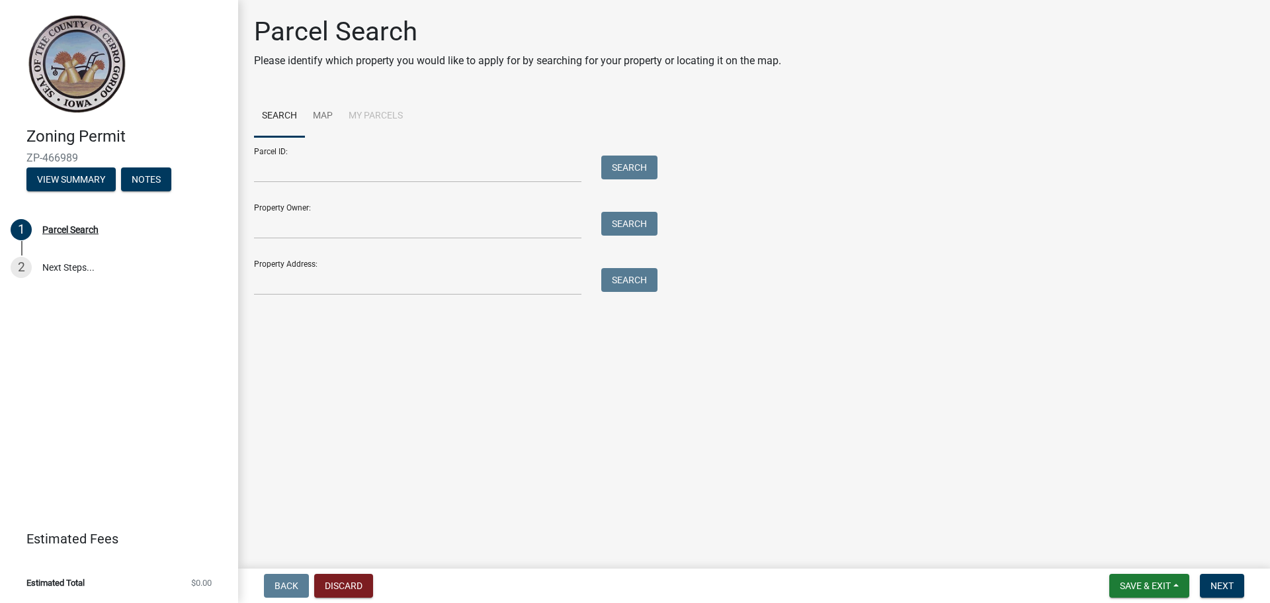  Describe the element at coordinates (114, 538) in the screenshot. I see `a: Estimated Fees` at that location.